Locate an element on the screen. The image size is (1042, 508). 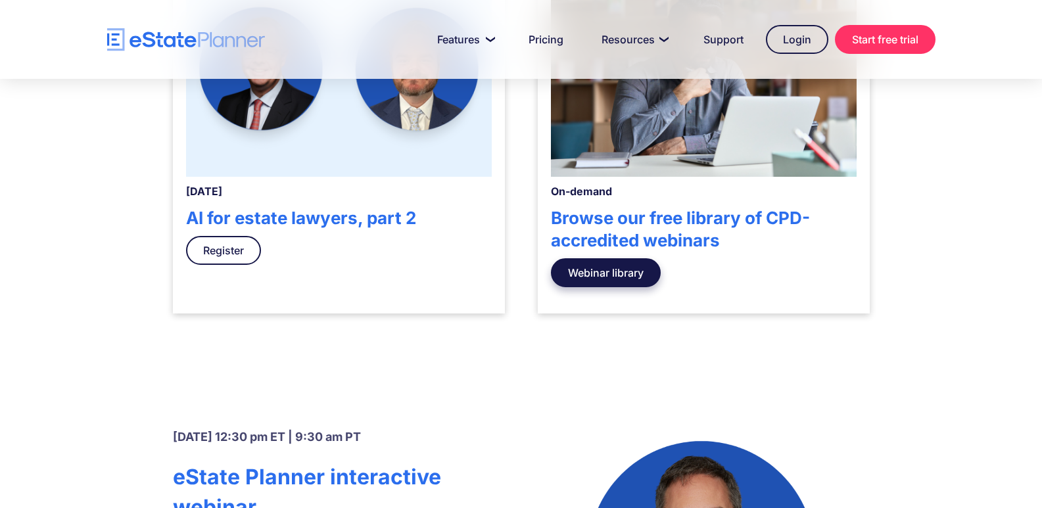
a: Register is located at coordinates (224, 251).